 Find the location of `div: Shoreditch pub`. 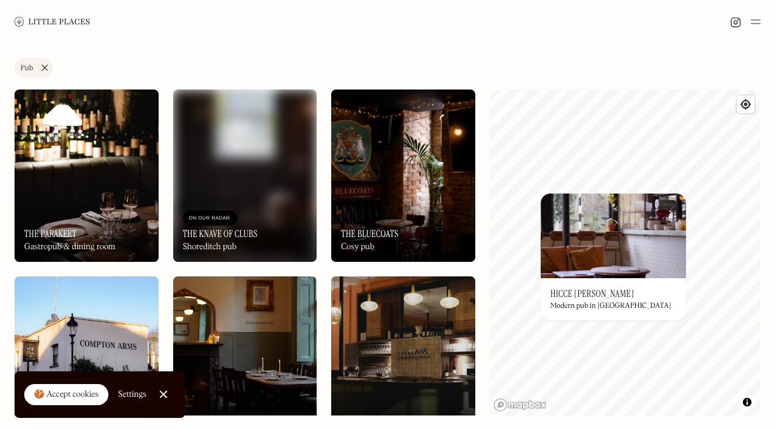

div: Shoreditch pub is located at coordinates (209, 247).